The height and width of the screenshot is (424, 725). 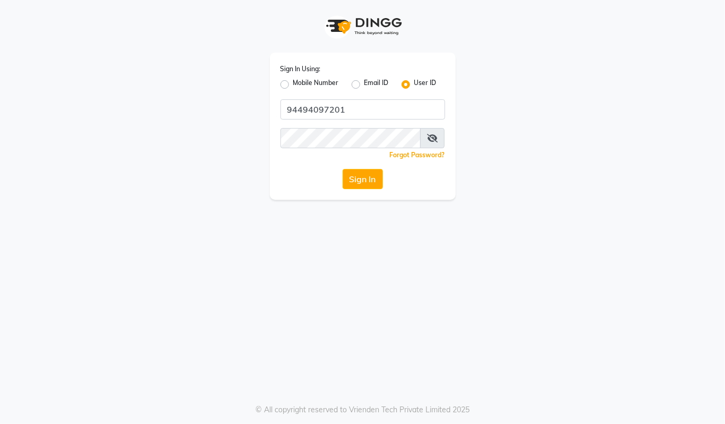 What do you see at coordinates (376, 84) in the screenshot?
I see `label: Email ID` at bounding box center [376, 84].